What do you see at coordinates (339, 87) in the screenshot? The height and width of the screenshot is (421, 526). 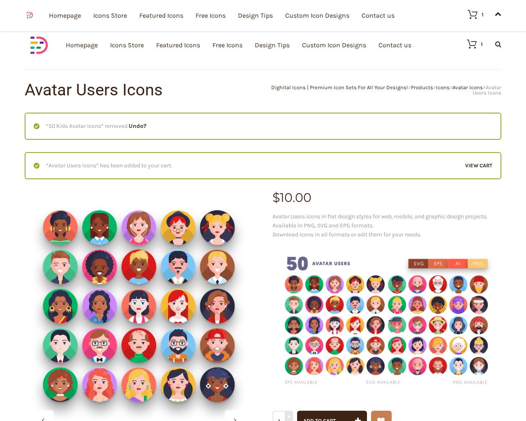 I see `a: Dighital Icons | Premium Icon Sets For All Your Designs!` at bounding box center [339, 87].